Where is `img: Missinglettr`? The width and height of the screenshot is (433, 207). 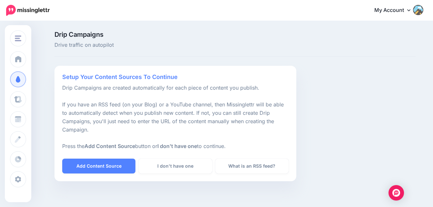 img: Missinglettr is located at coordinates (28, 10).